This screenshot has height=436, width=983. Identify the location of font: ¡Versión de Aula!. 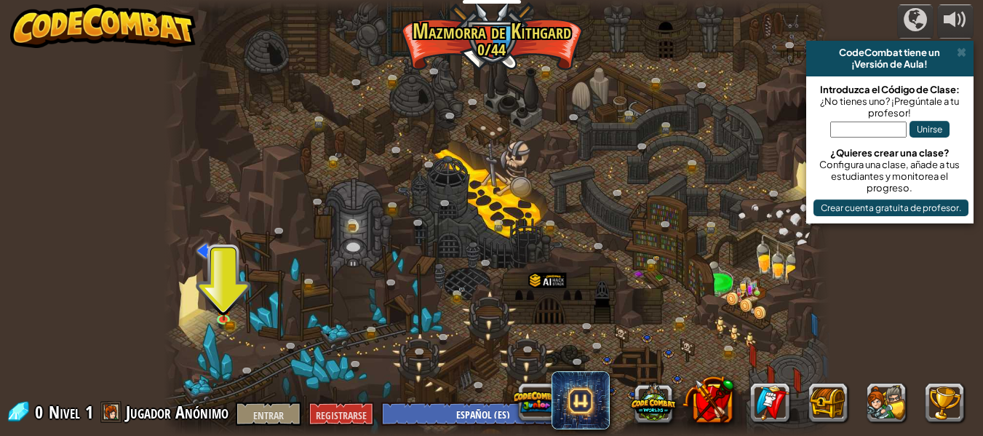
(889, 64).